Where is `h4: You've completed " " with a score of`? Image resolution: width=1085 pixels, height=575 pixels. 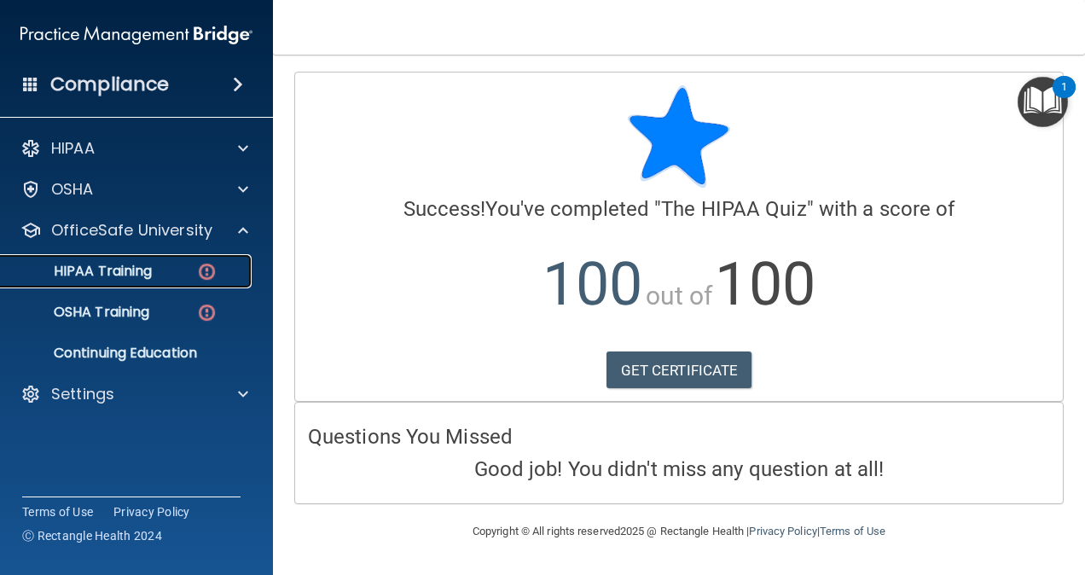 h4: You've completed " " with a score of is located at coordinates (679, 209).